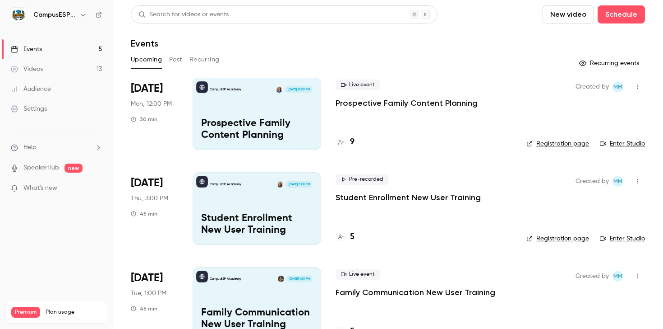  I want to click on div: Sep 15 Mon, 12:00 PM (America/New York), so click(154, 114).